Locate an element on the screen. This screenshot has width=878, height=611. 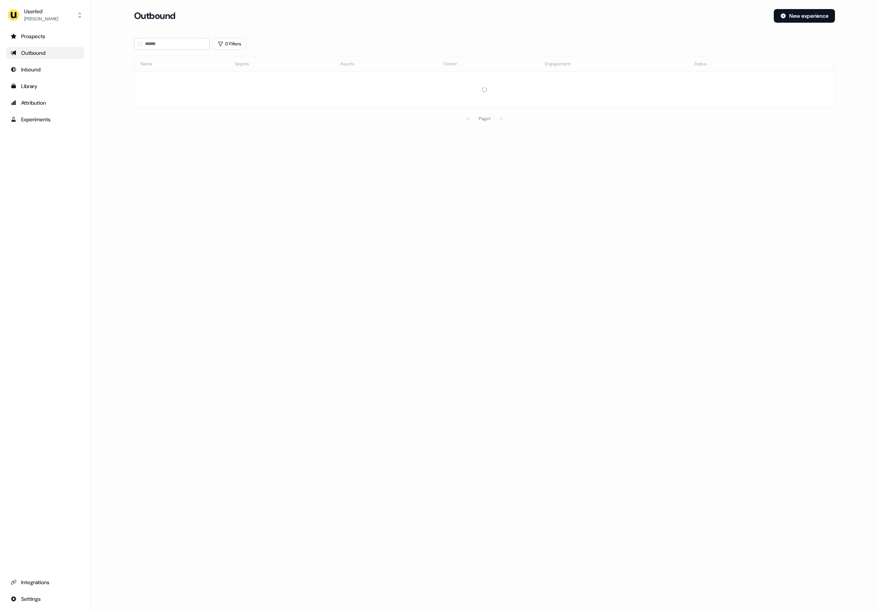
div: Settings is located at coordinates (45, 599).